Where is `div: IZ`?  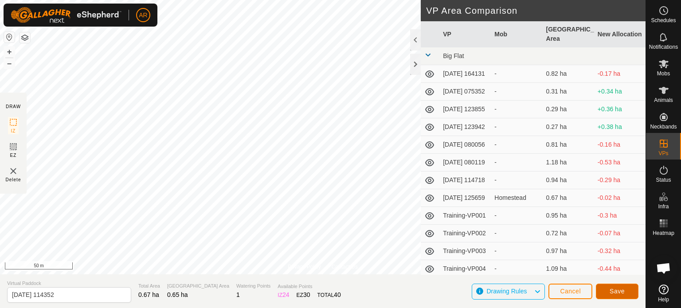 div: IZ is located at coordinates (283, 295).